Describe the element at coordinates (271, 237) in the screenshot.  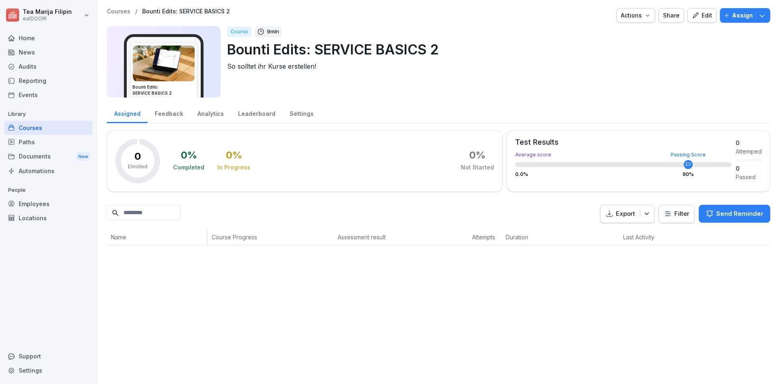
I see `p: Course Progress` at that location.